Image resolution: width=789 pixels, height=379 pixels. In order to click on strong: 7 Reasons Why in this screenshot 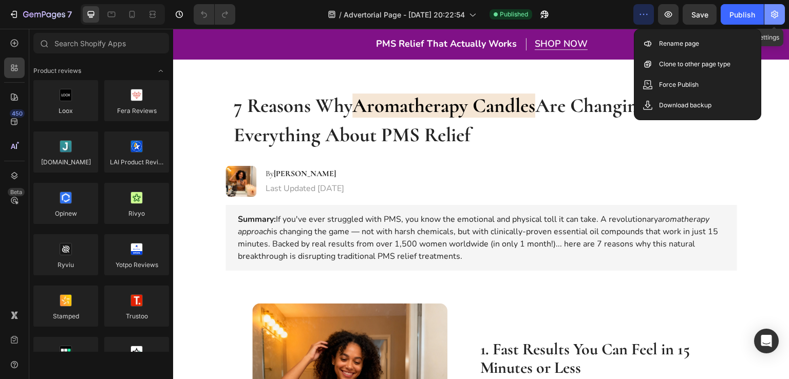, I will do `click(120, 77)`.